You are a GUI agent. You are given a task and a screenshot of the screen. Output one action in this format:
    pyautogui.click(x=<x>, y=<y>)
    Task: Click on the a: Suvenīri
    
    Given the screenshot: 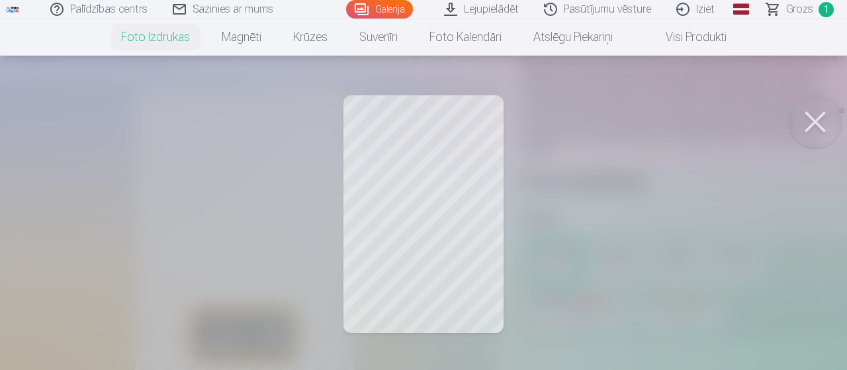 What is the action you would take?
    pyautogui.click(x=378, y=37)
    